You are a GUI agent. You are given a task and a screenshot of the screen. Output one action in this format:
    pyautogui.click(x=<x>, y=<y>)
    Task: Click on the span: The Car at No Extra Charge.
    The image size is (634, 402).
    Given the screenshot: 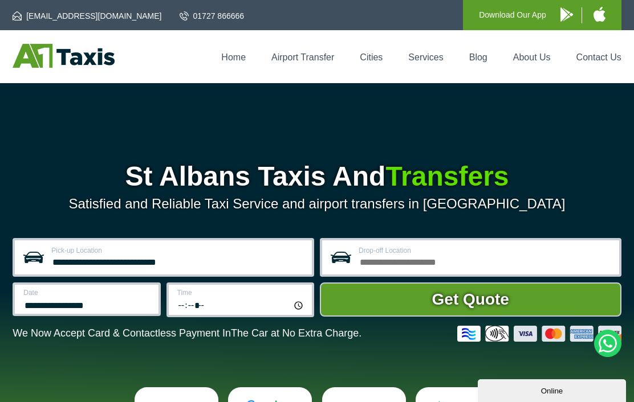 What is the action you would take?
    pyautogui.click(x=296, y=333)
    